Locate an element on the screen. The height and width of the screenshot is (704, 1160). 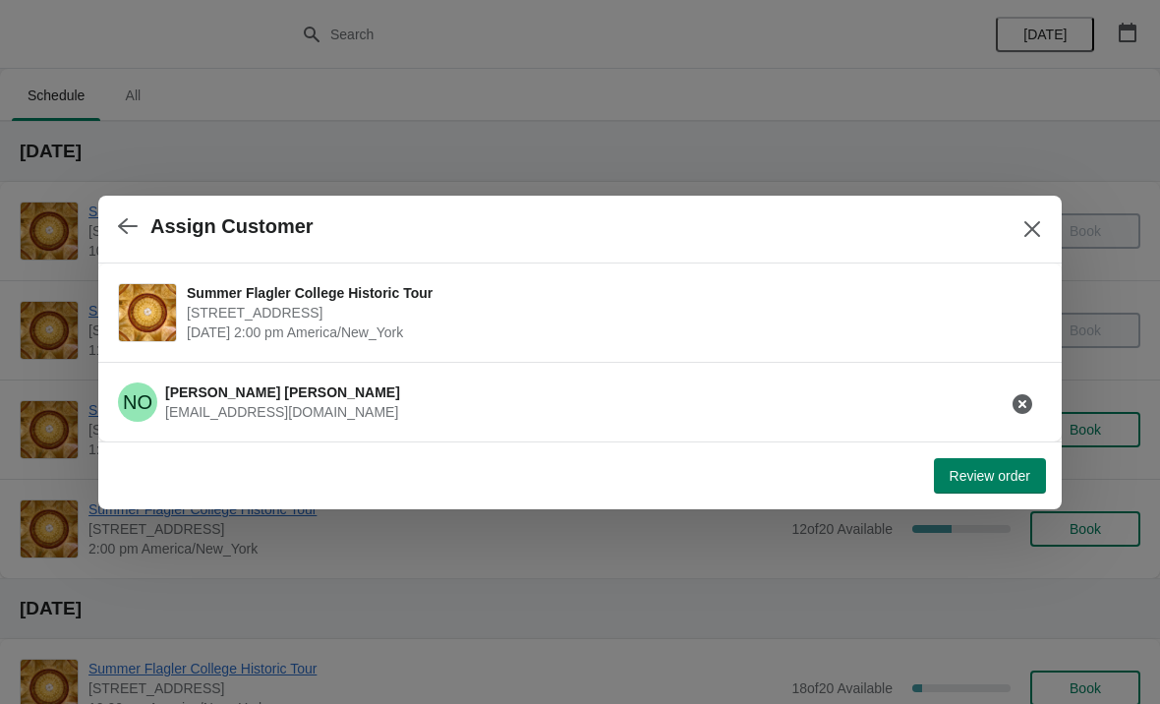
span: Review order is located at coordinates (990, 476).